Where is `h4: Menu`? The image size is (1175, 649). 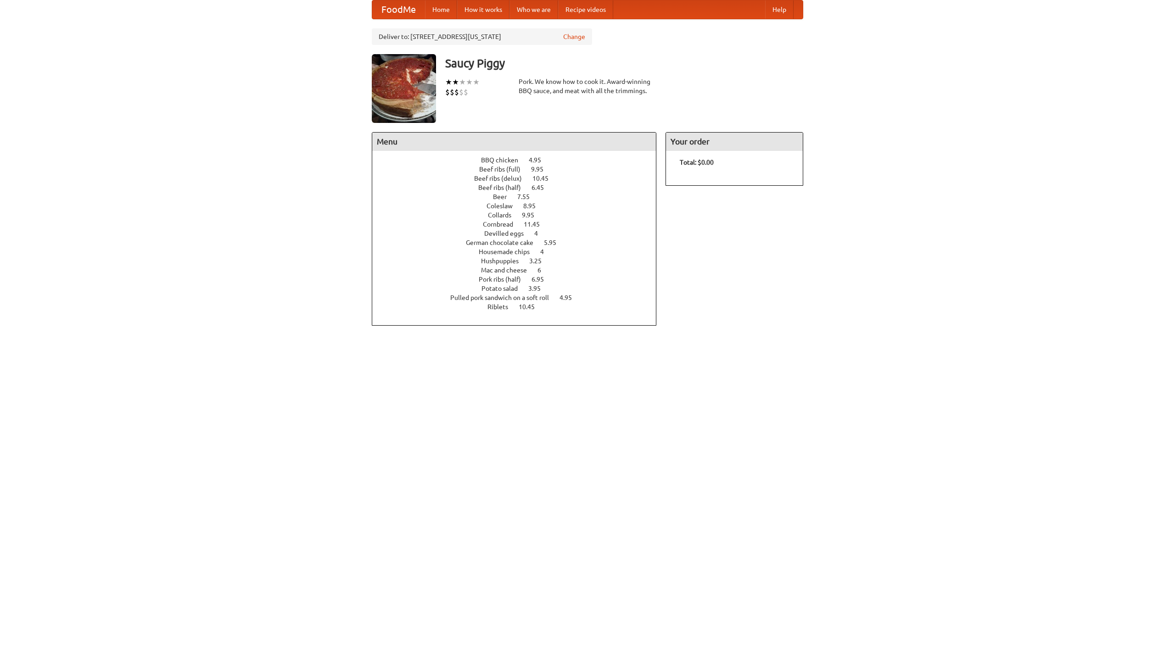
h4: Menu is located at coordinates (514, 142).